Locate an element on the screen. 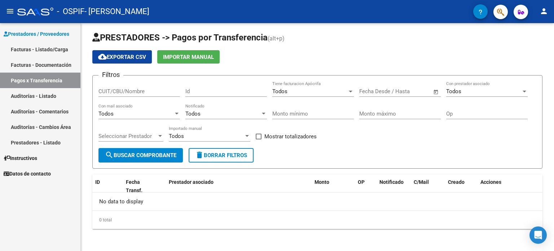 The width and height of the screenshot is (554, 251). input: End date is located at coordinates (407, 91).